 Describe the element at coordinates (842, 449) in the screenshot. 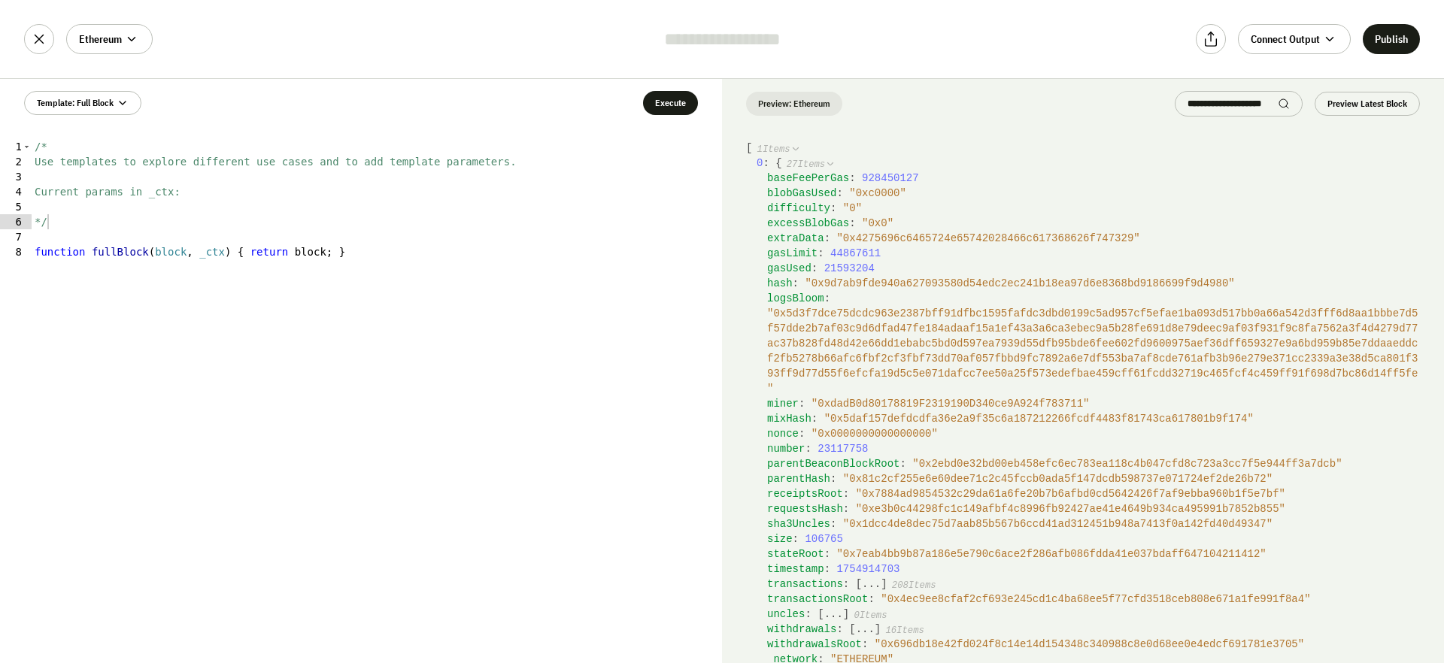

I see `span: 23117758` at that location.